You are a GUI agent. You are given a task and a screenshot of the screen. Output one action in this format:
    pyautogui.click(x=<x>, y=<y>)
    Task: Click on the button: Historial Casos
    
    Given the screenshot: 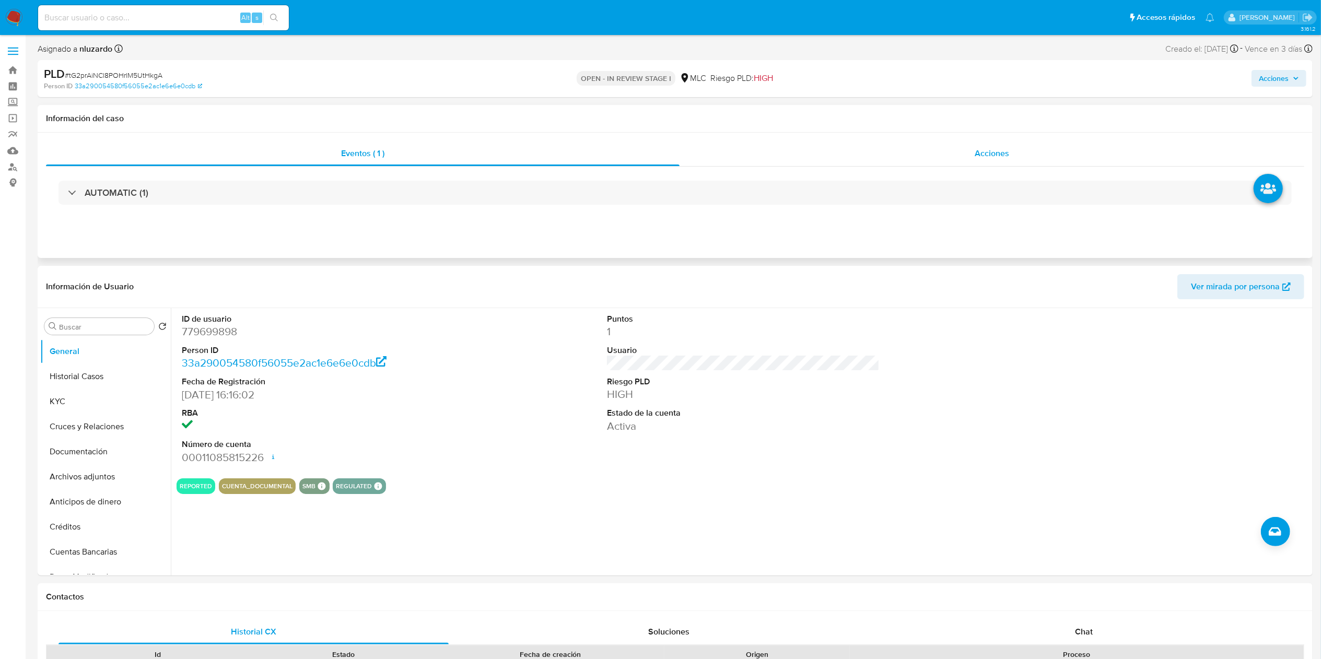 What is the action you would take?
    pyautogui.click(x=105, y=377)
    